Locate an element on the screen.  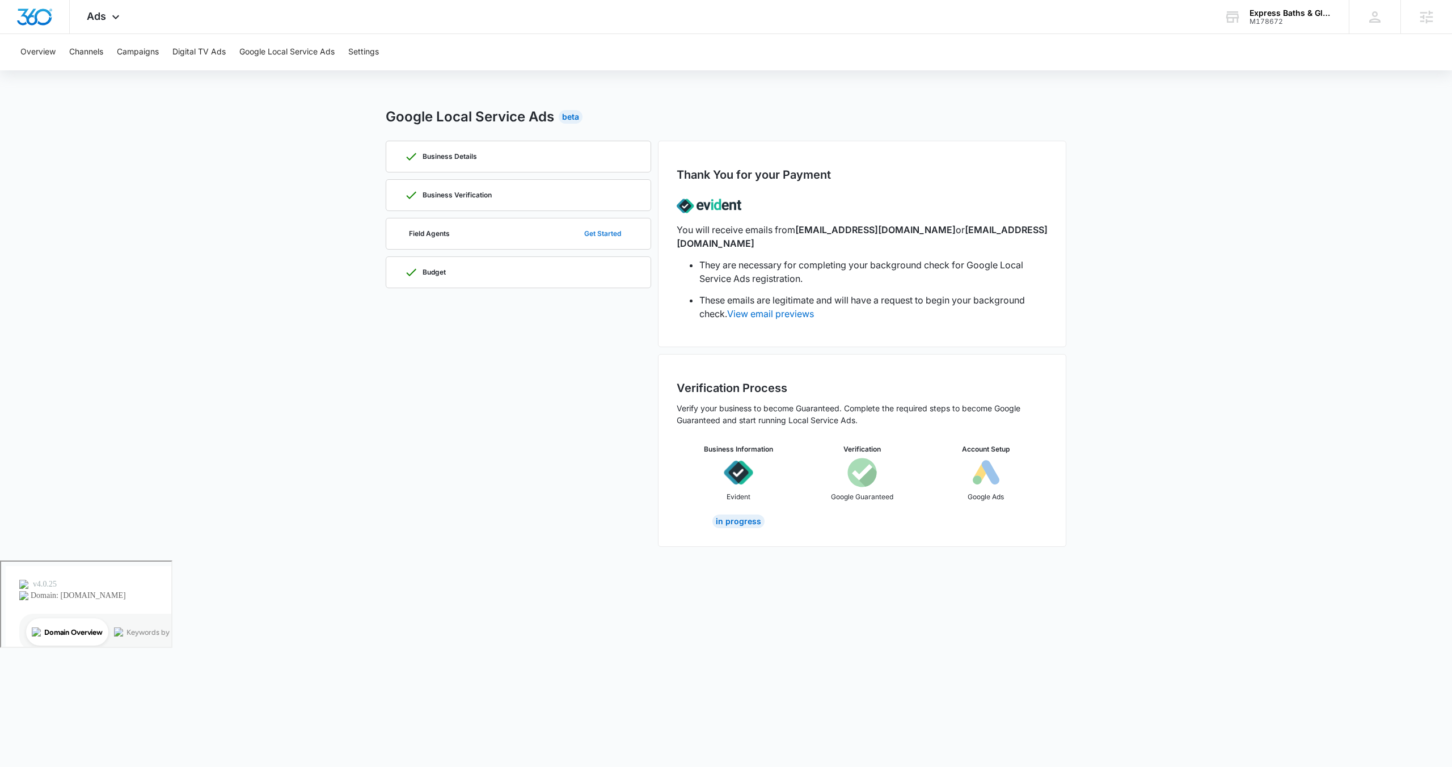
h2: Verification Process is located at coordinates (862, 388).